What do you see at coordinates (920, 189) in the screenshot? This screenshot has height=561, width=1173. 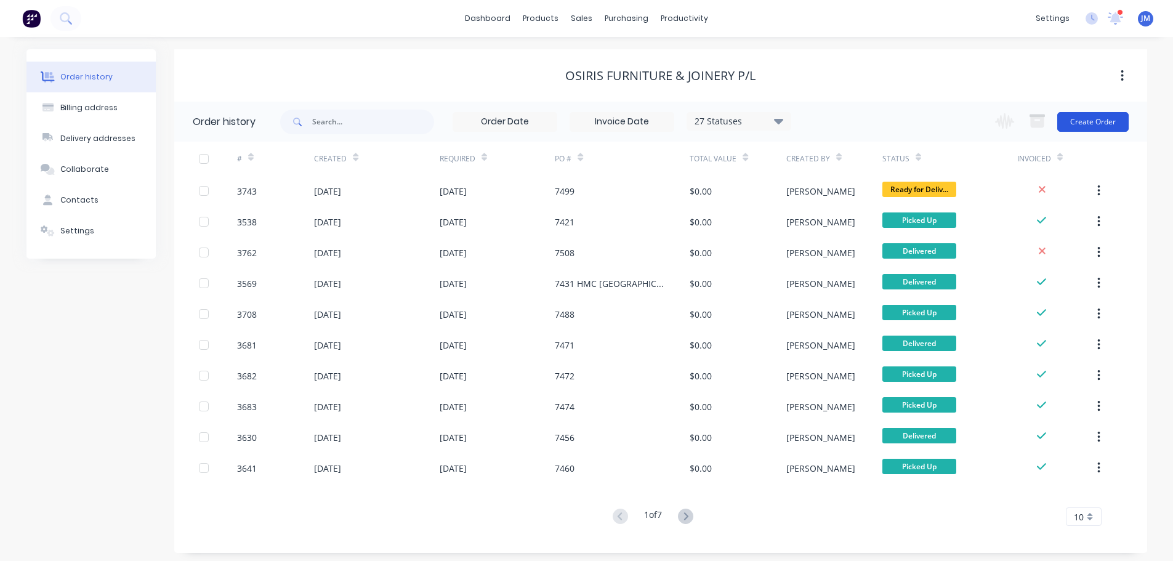 I see `span: Ready for Deliv...` at bounding box center [920, 189].